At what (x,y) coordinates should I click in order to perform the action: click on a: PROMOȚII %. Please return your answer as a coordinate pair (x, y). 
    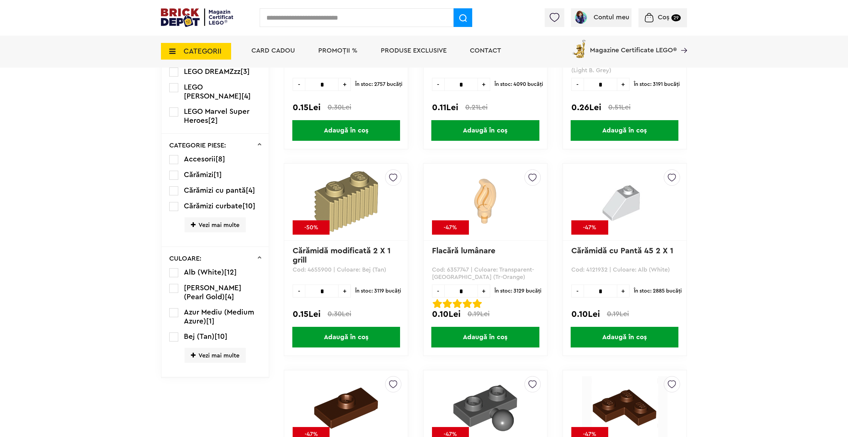
    Looking at the image, I should click on (338, 51).